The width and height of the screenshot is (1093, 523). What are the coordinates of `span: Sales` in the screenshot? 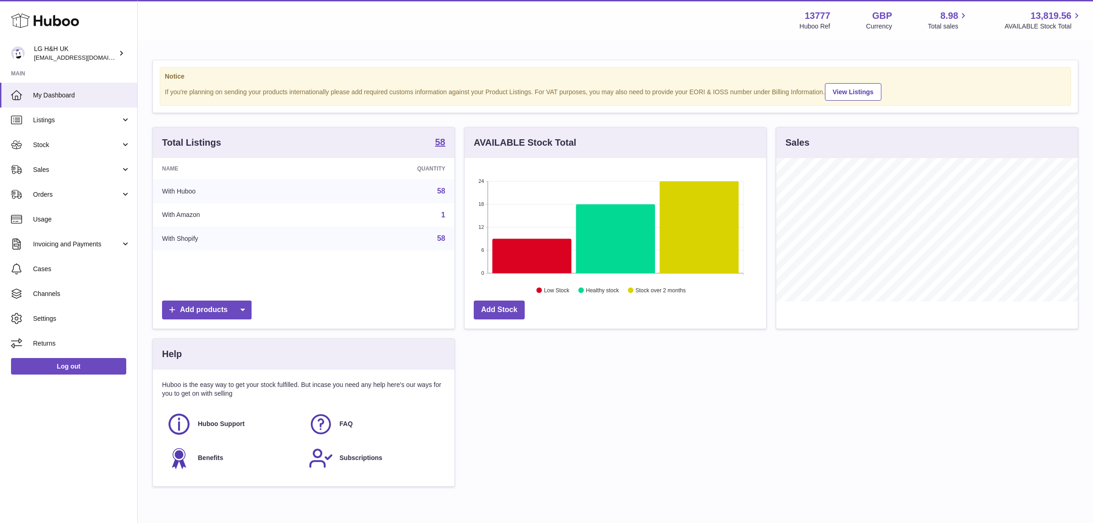 It's located at (77, 169).